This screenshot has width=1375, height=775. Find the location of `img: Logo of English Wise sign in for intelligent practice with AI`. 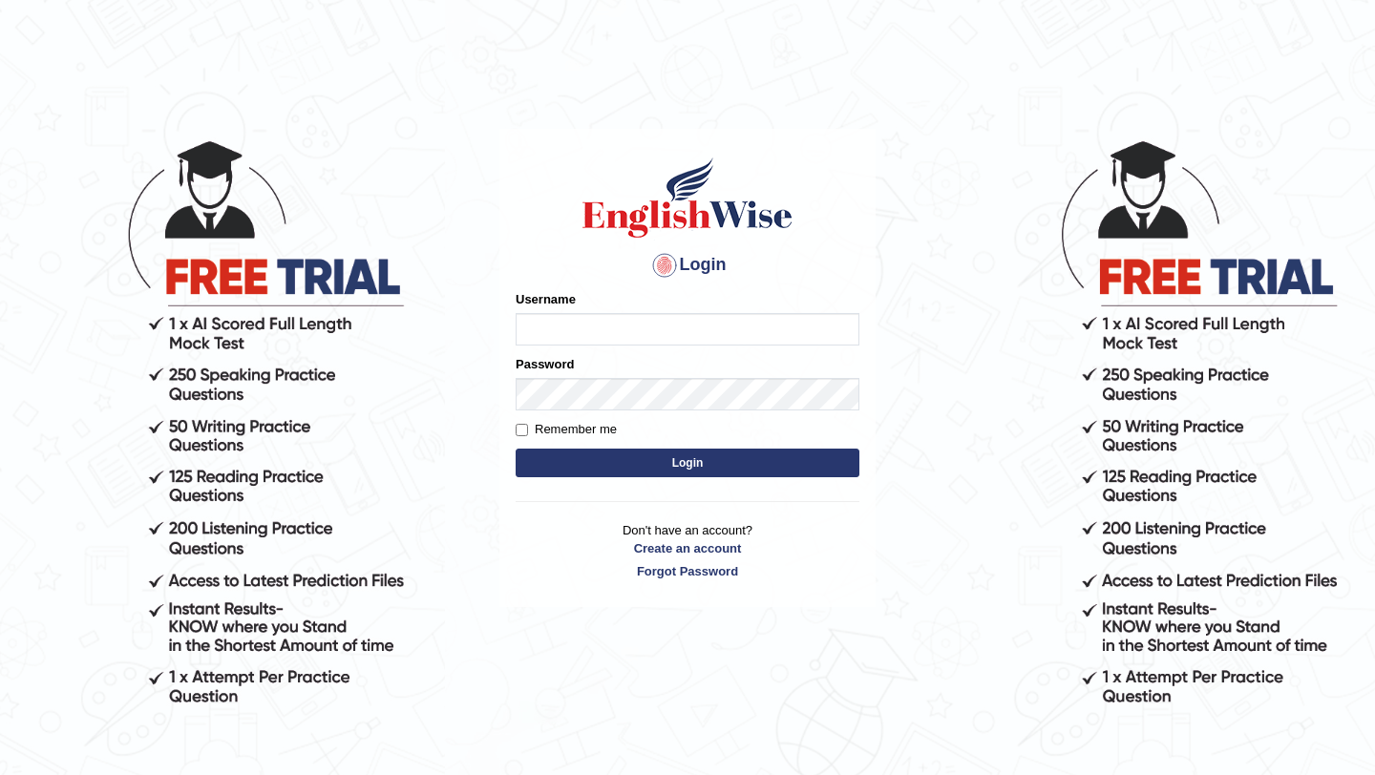

img: Logo of English Wise sign in for intelligent practice with AI is located at coordinates (687, 198).